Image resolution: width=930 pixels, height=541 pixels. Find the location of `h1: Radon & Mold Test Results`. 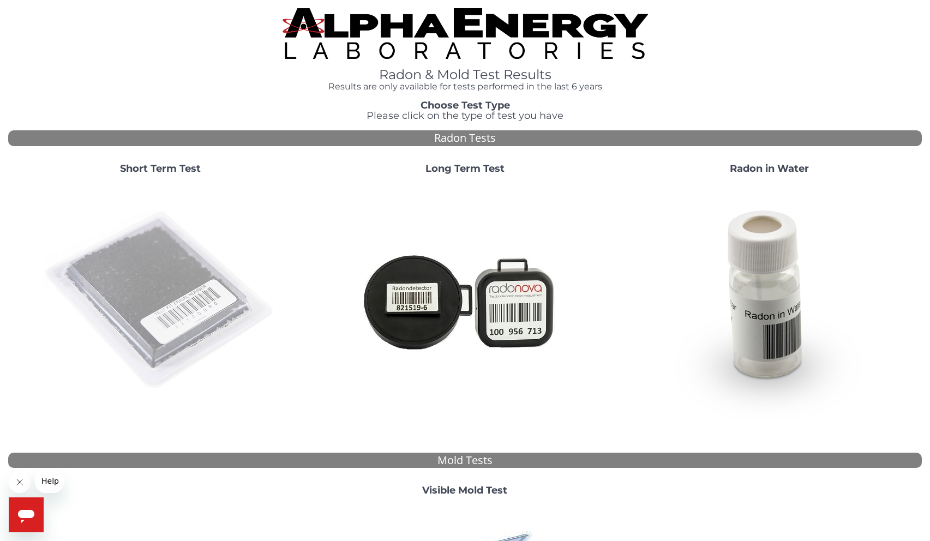

h1: Radon & Mold Test Results is located at coordinates (465, 75).